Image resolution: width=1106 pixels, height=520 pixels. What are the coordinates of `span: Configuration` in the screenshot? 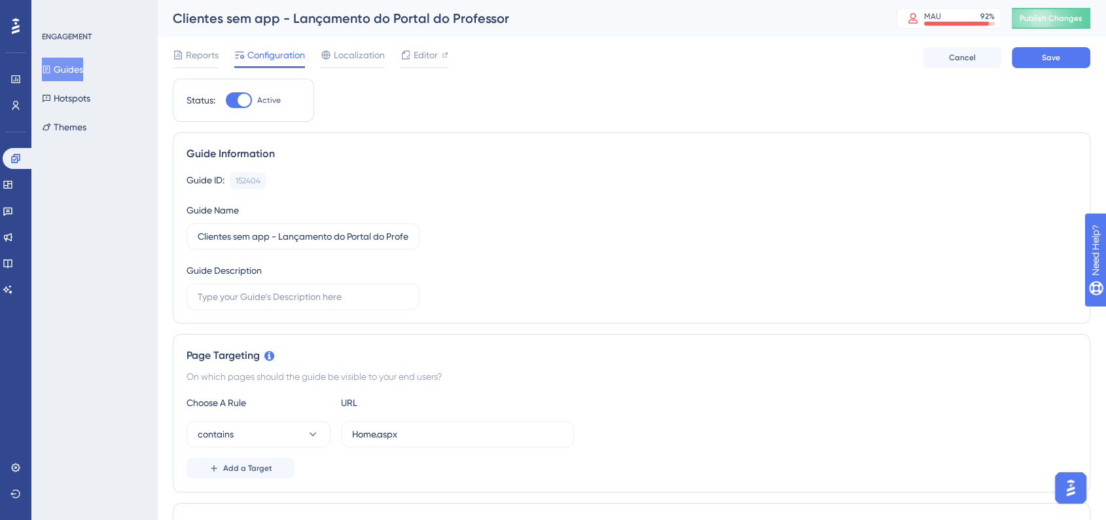 It's located at (276, 55).